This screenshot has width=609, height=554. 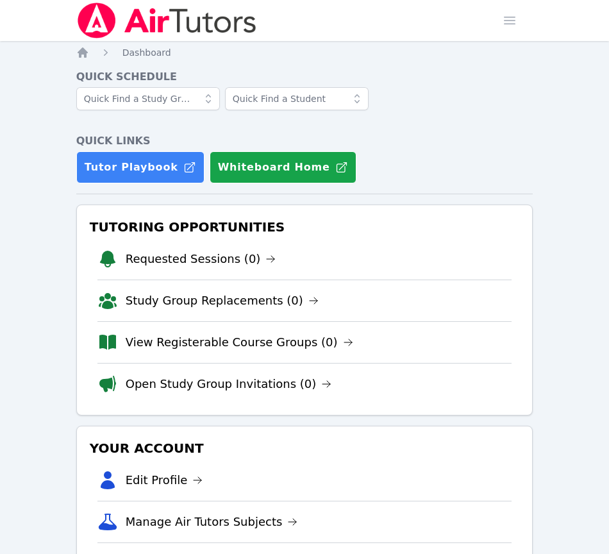 I want to click on h4: Quick Schedule, so click(x=305, y=77).